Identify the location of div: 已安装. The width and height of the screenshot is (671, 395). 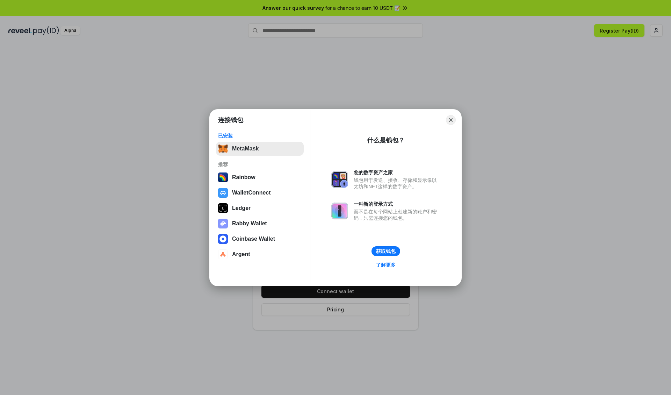
(260, 136).